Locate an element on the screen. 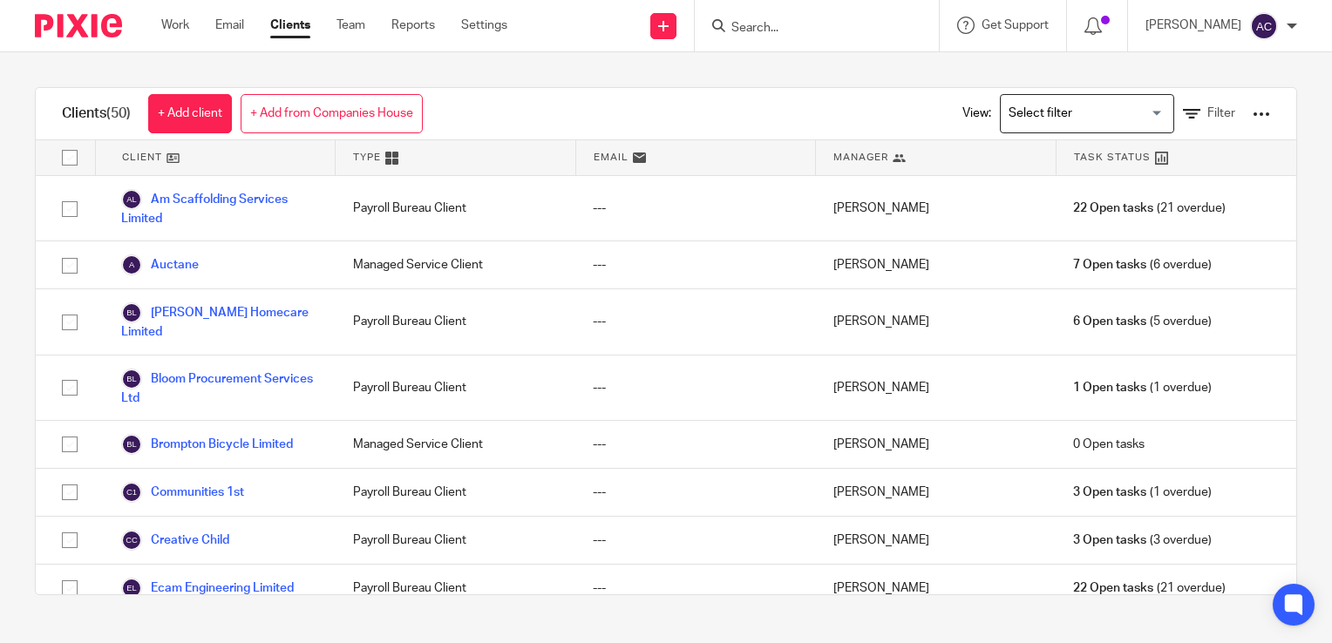  span: 0 Open tasks is located at coordinates (1109, 445).